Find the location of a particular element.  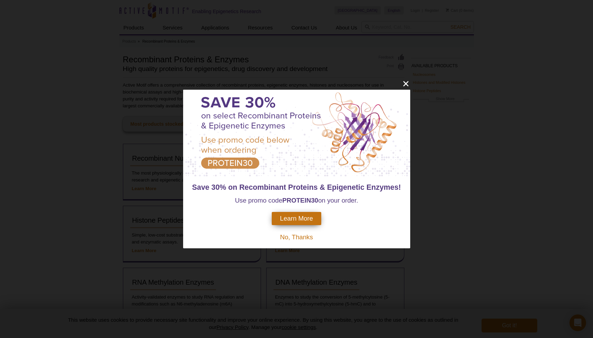

span: Save 30% on Recombinant Proteins & Epigenetic Enzymes! is located at coordinates (296, 187).